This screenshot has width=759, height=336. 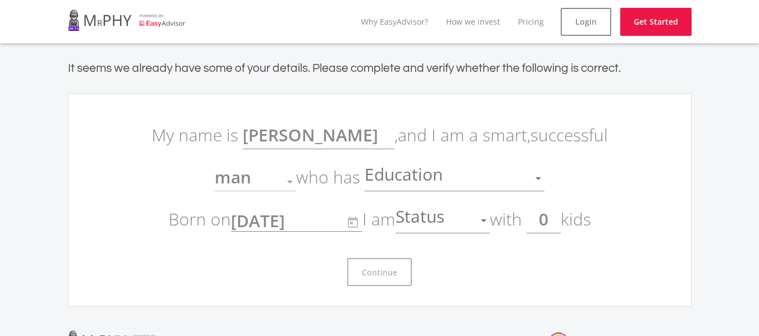 I want to click on h4: It seems we already have some of your details. Please complete and verify whether the following i..., so click(x=380, y=68).